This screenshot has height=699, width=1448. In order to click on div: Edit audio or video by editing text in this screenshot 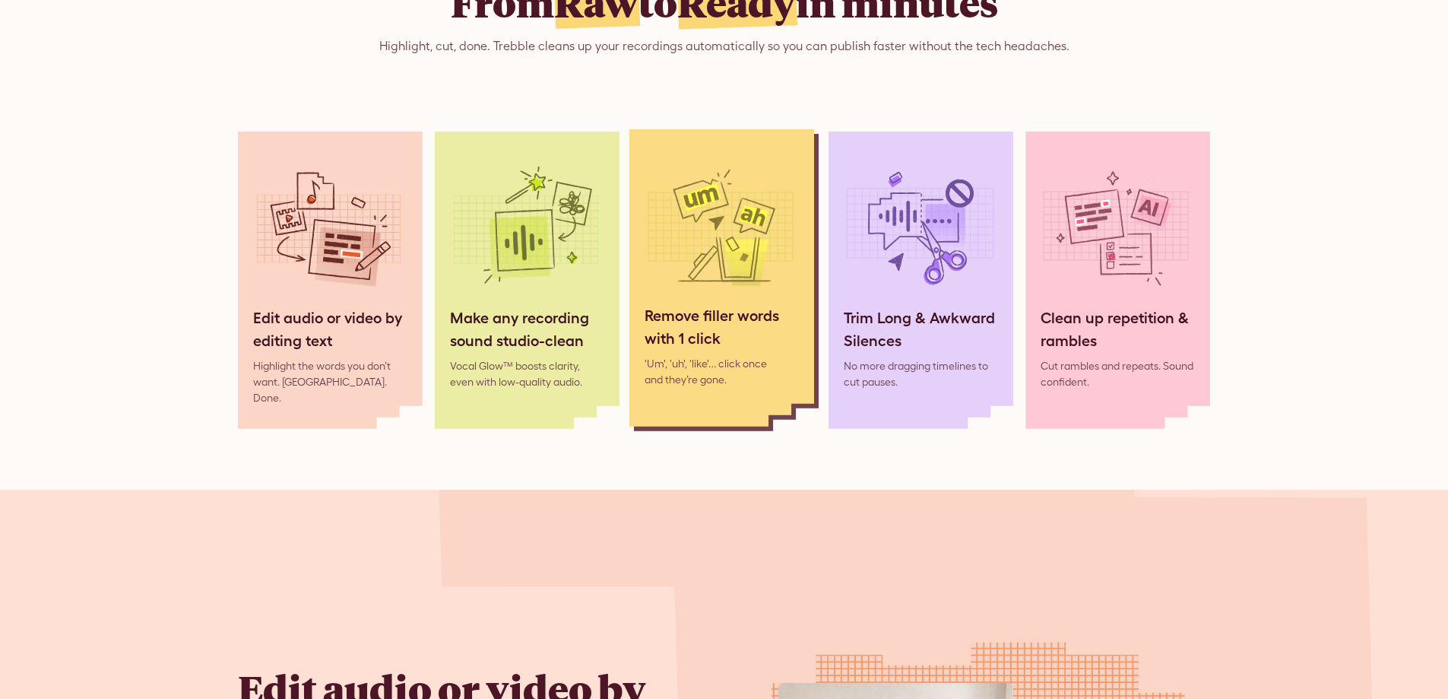, I will do `click(330, 329)`.